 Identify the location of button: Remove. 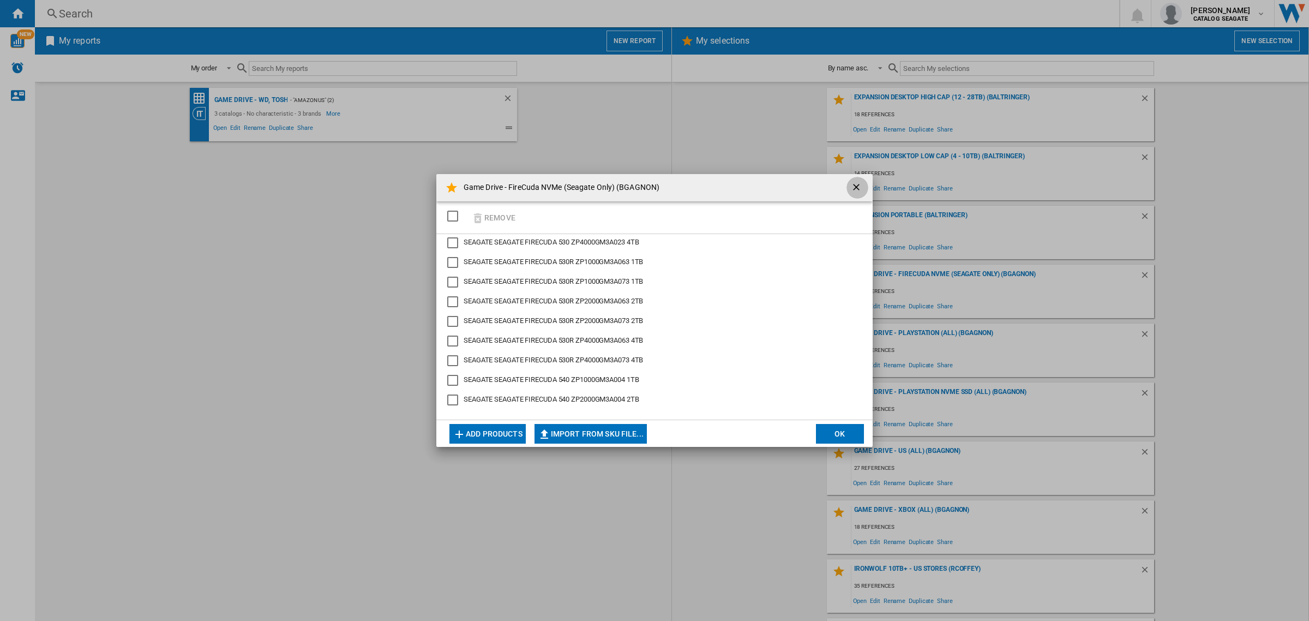
(493, 217).